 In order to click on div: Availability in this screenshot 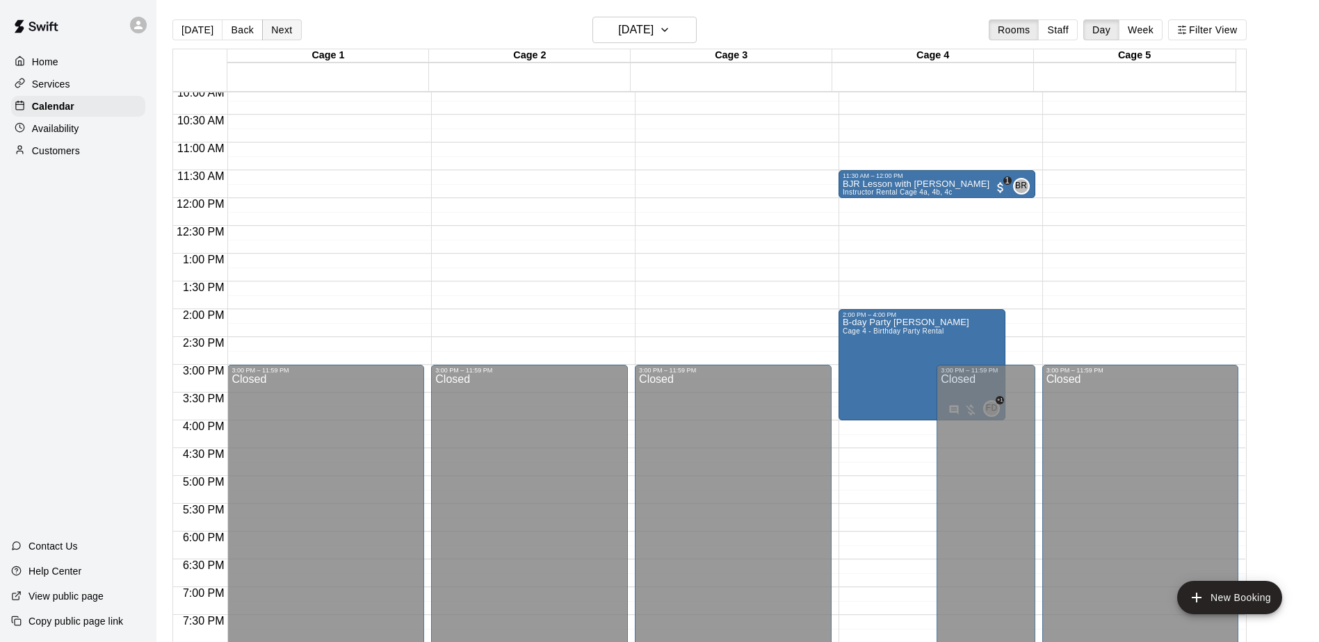, I will do `click(78, 129)`.